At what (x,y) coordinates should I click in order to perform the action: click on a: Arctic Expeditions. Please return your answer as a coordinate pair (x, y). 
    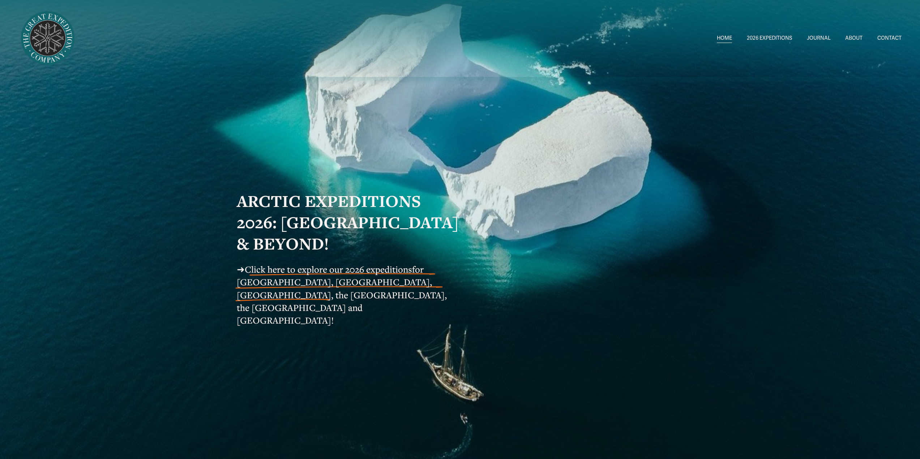
    Looking at the image, I should click on (48, 38).